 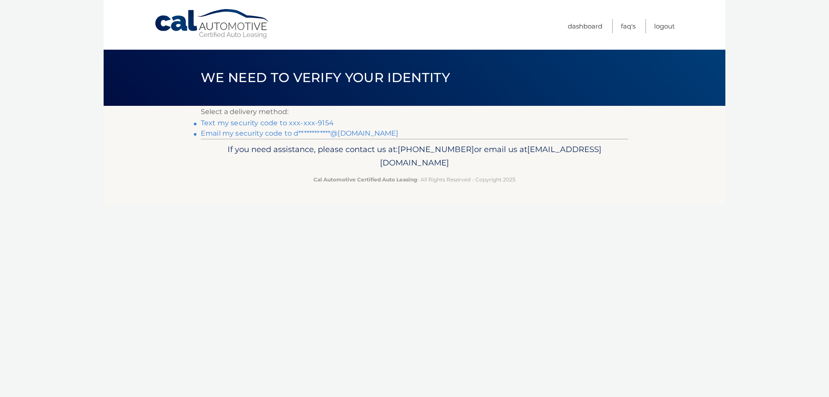 What do you see at coordinates (415, 112) in the screenshot?
I see `p: Select a delivery method:` at bounding box center [415, 112].